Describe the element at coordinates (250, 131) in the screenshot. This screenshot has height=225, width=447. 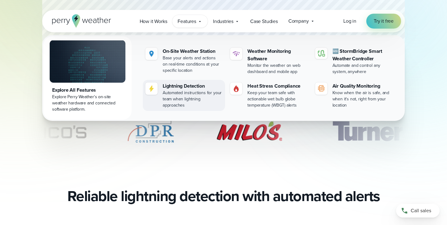
I see `div: 4 of 11` at that location.